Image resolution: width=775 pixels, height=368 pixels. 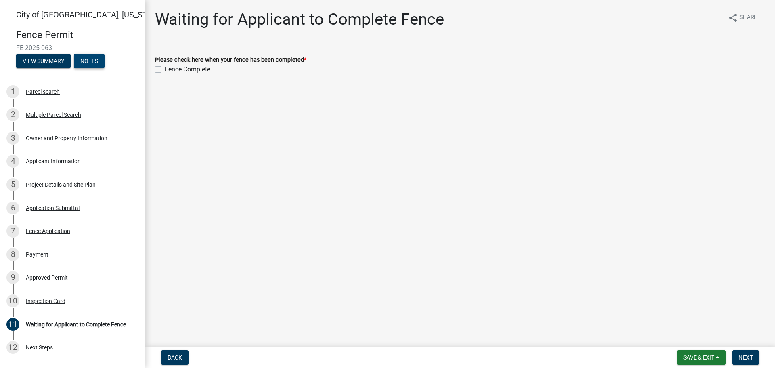 What do you see at coordinates (76, 324) in the screenshot?
I see `div: Waiting for Applicant to Complete Fence` at bounding box center [76, 324].